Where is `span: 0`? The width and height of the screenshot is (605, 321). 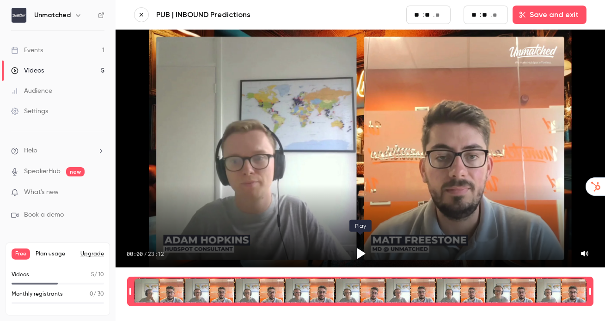
span: 0 is located at coordinates (92, 295).